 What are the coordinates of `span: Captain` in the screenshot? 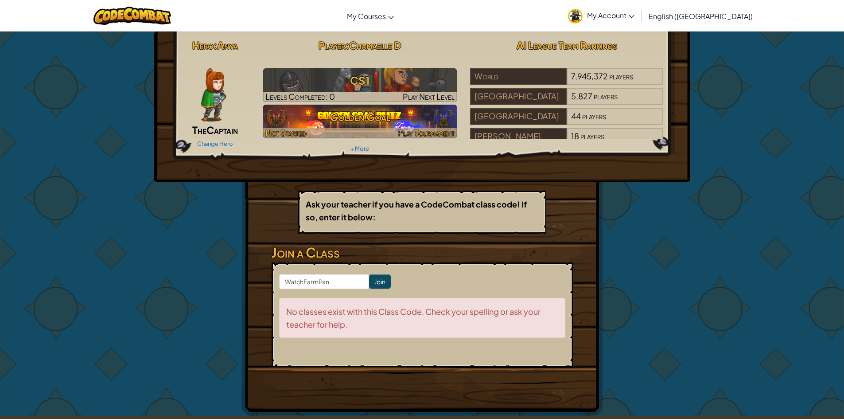 It's located at (222, 130).